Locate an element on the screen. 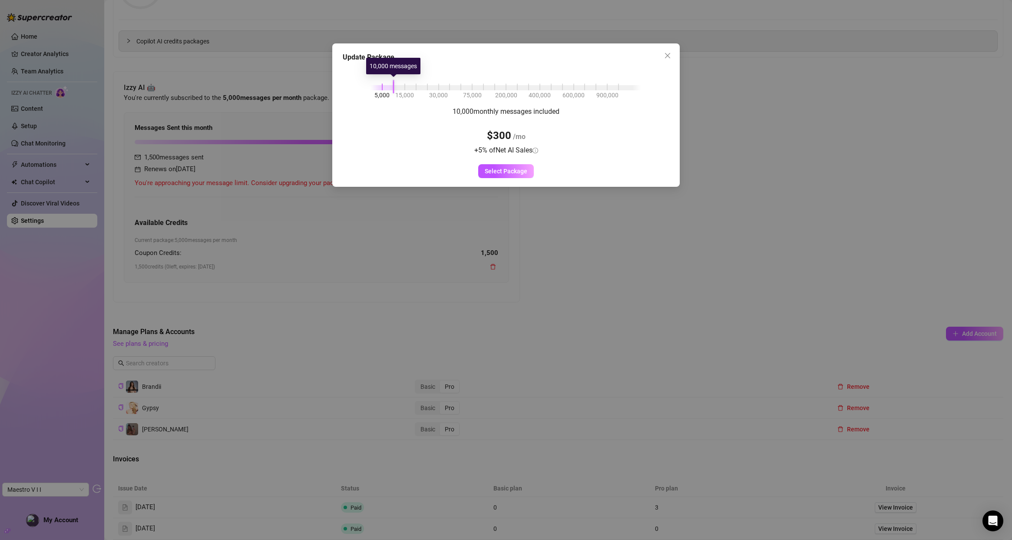  button: Select Package is located at coordinates (506, 171).